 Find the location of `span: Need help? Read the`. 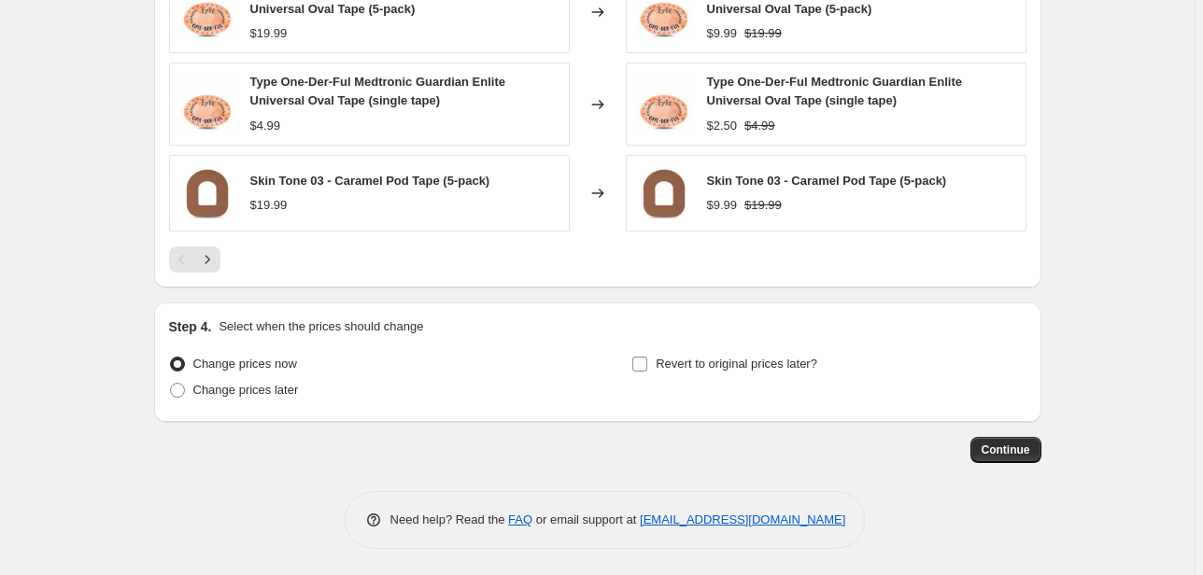

span: Need help? Read the is located at coordinates (449, 519).